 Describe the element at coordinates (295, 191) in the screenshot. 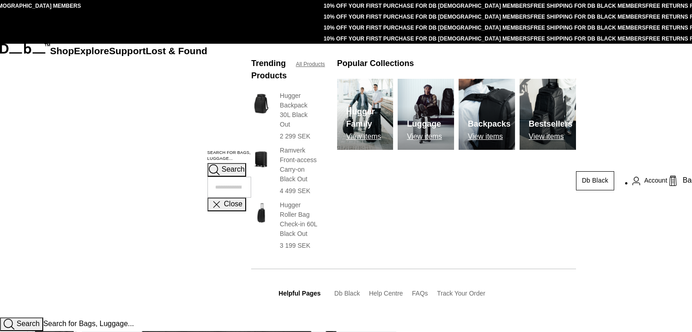

I see `span: 4 499 SEK` at that location.